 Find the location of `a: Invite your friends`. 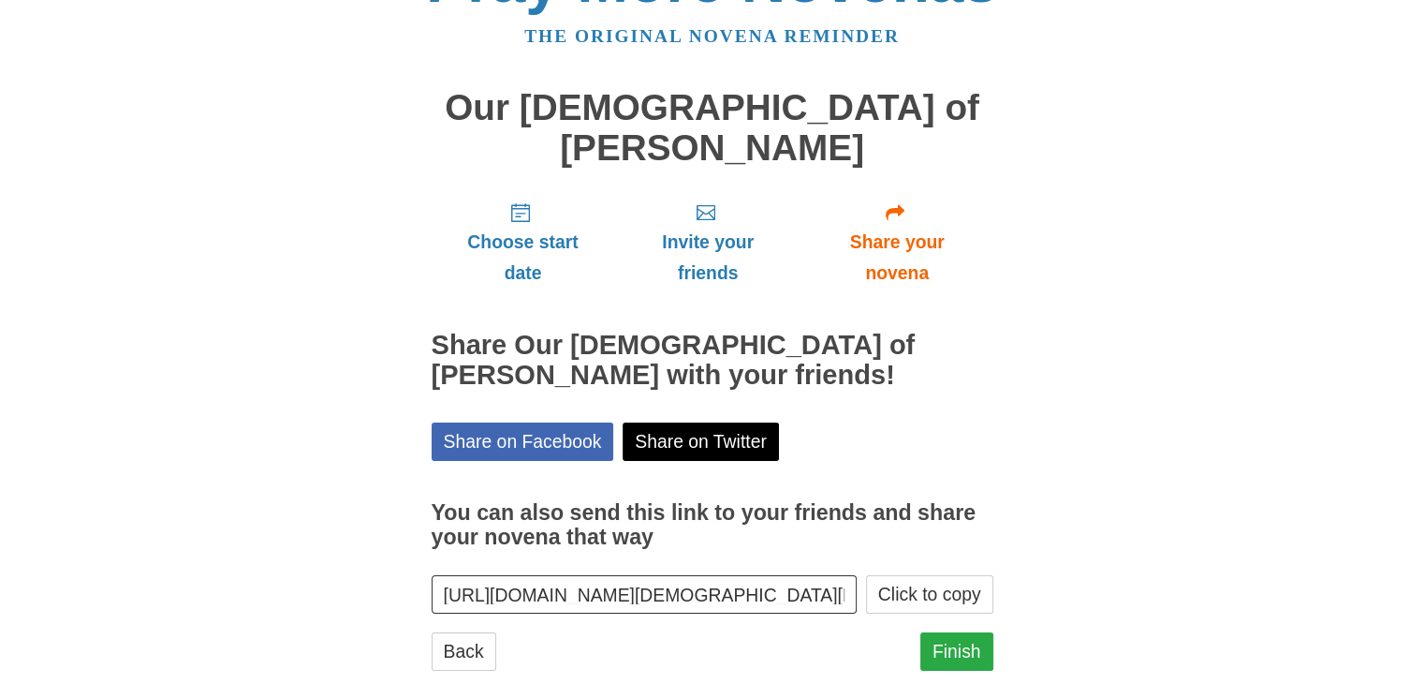

a: Invite your friends is located at coordinates (707, 242).